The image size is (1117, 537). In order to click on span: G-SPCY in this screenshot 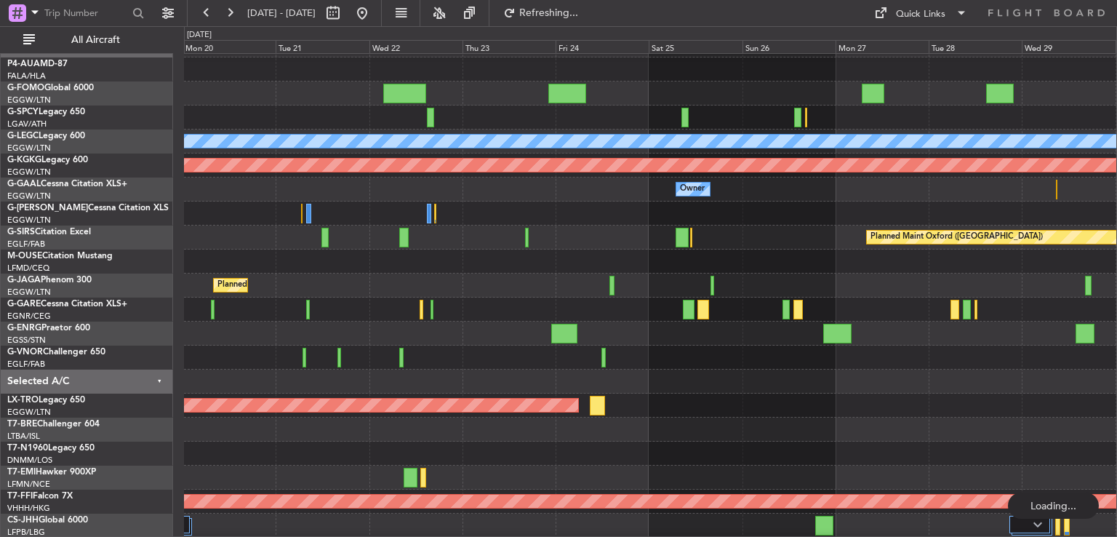, I will do `click(23, 112)`.